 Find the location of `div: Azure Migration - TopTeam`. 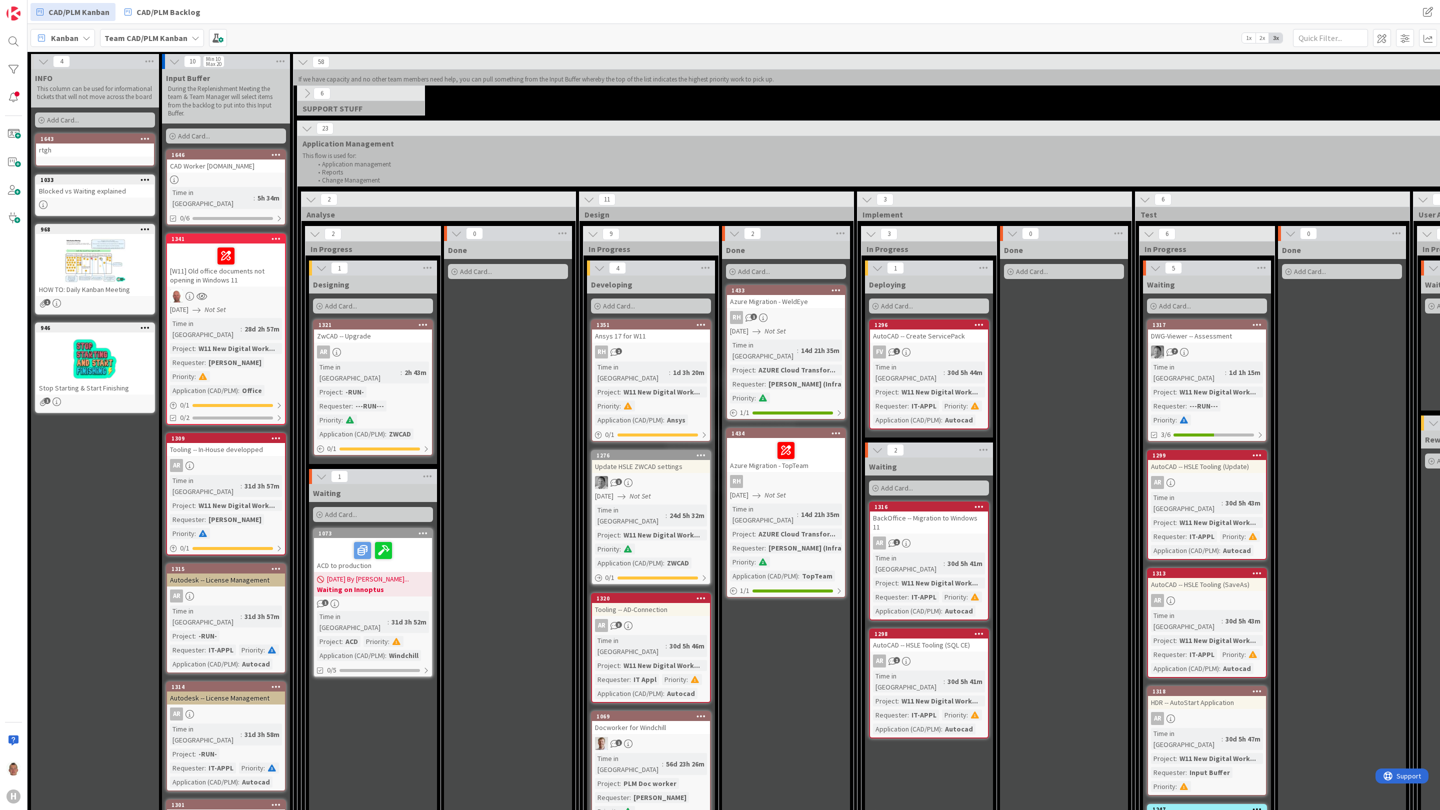

div: Azure Migration - TopTeam is located at coordinates (786, 455).